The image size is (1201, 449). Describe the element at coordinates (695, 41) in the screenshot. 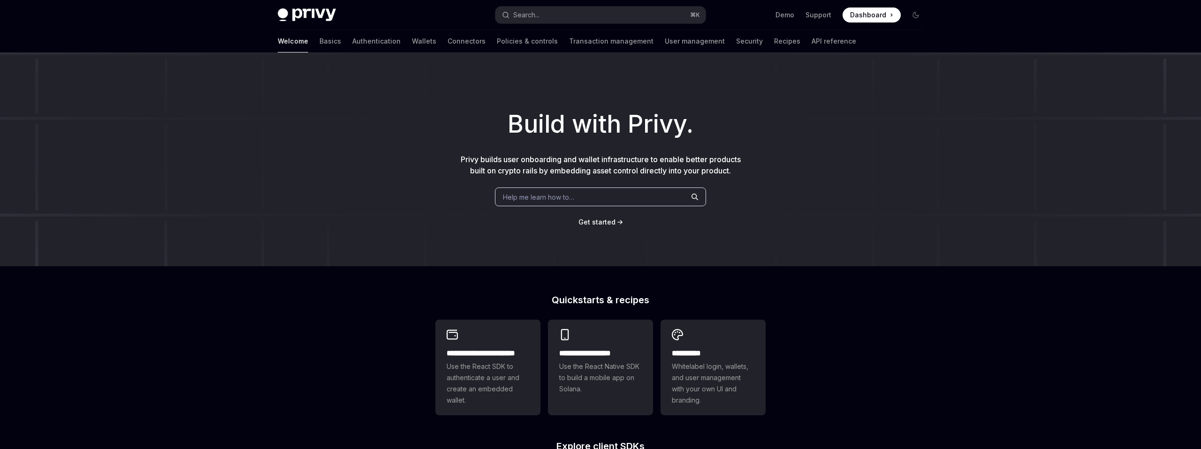

I see `a: User management` at that location.